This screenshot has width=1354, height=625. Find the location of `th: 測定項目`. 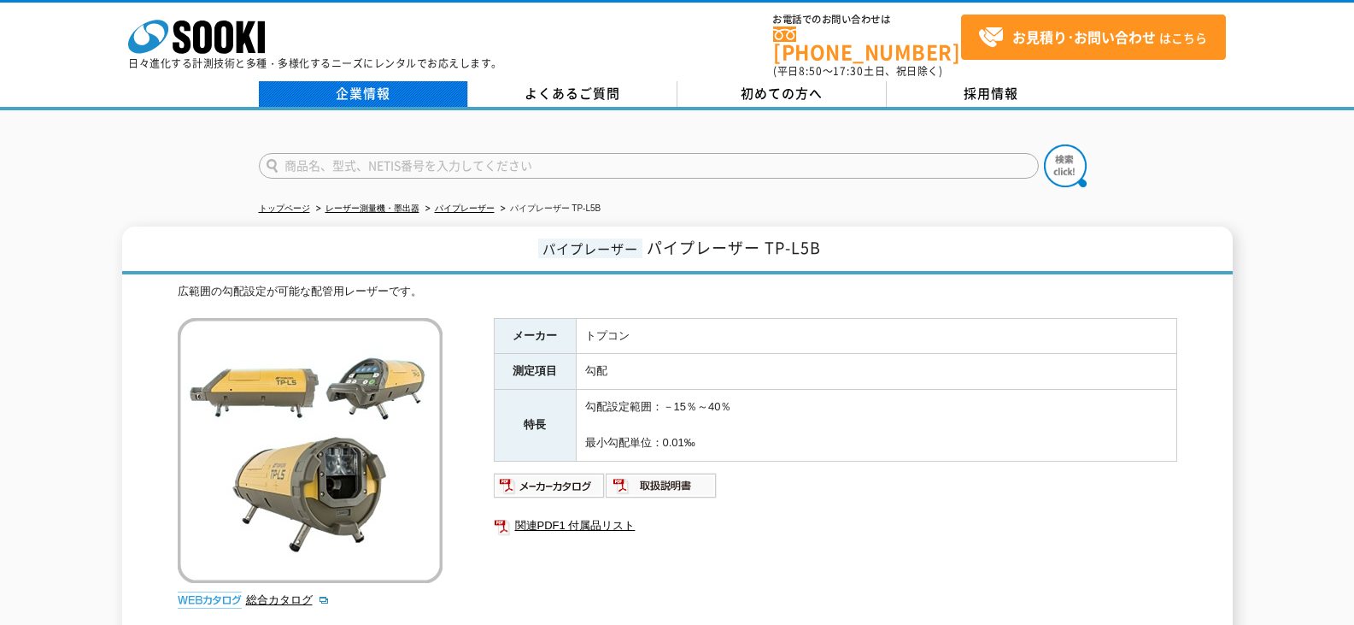

th: 測定項目 is located at coordinates (535, 372).